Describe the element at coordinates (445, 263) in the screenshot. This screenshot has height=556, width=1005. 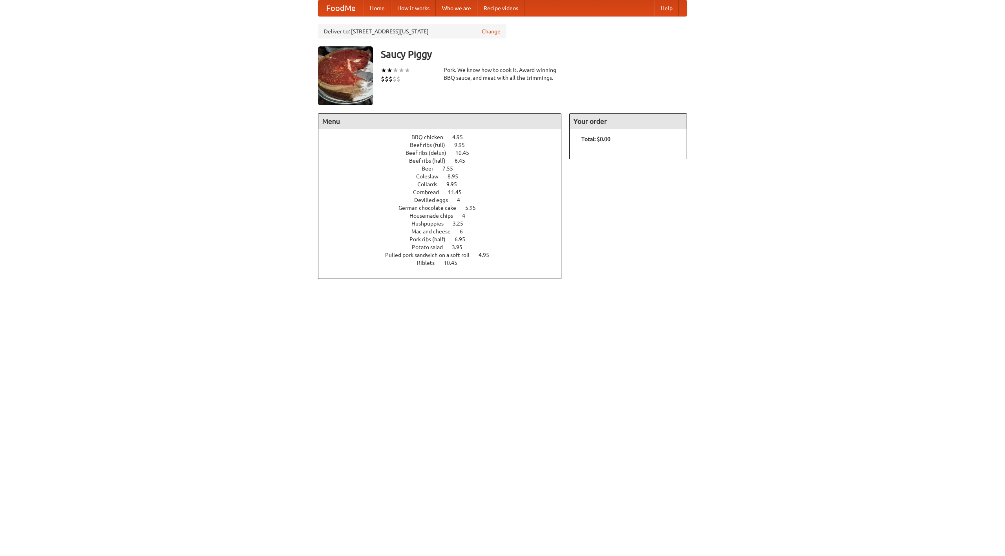
I see `a: Riblets 10.45` at that location.